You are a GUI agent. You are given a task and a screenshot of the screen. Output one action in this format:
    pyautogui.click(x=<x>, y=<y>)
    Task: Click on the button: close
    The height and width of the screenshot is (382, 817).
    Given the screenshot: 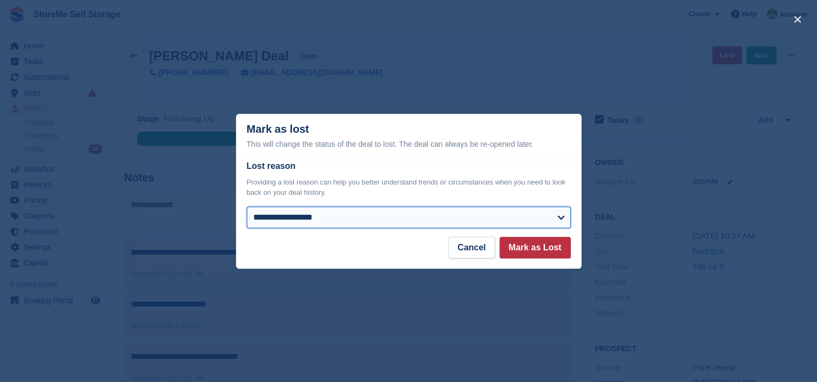 What is the action you would take?
    pyautogui.click(x=797, y=19)
    